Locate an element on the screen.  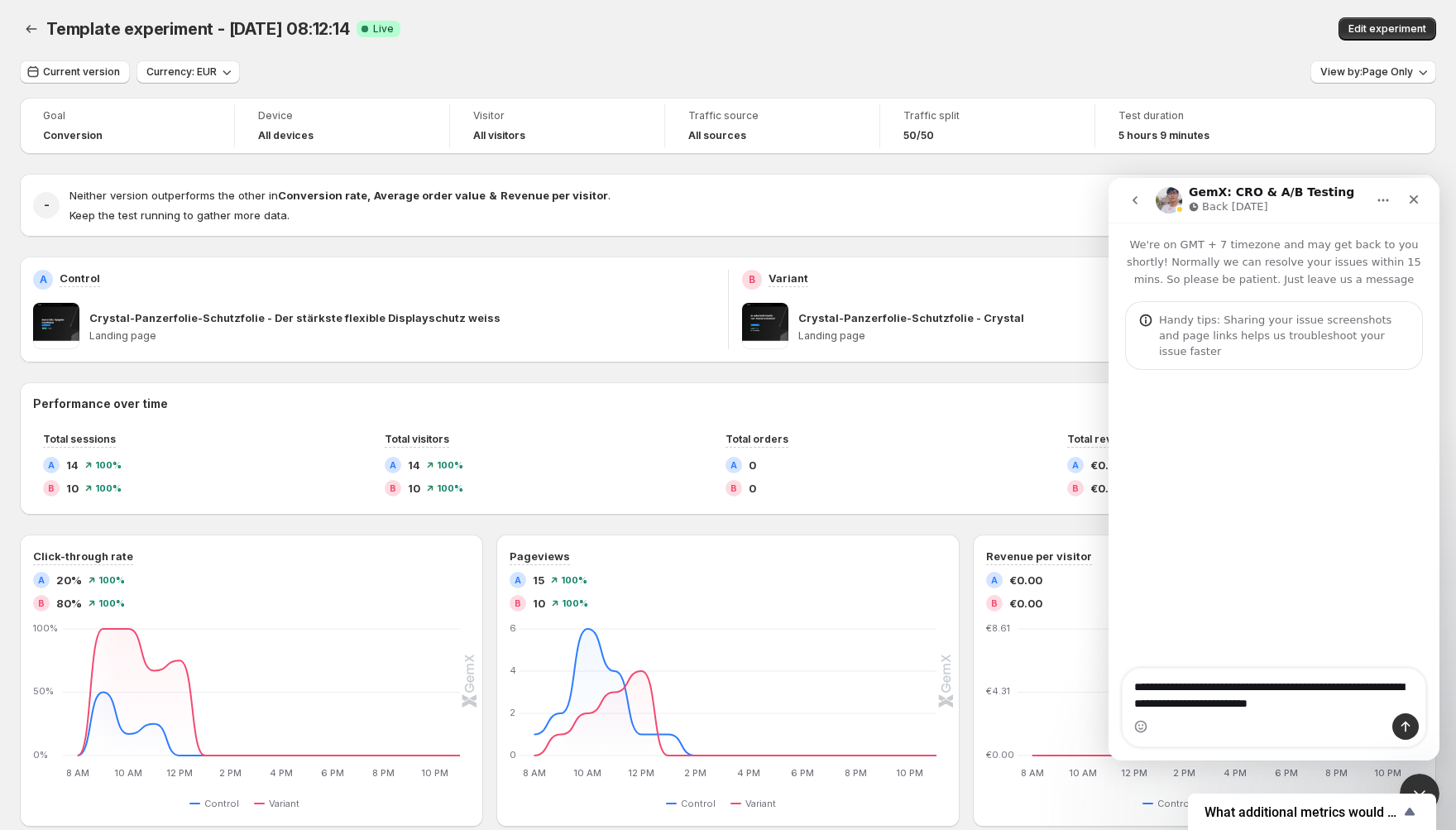
span: 5 hours 9 minutes is located at coordinates (1164, 136).